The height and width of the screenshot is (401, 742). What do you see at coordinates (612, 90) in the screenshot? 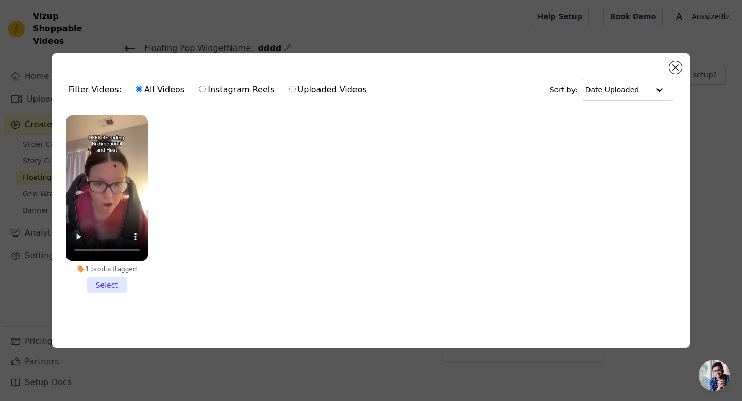
I see `div: Sort by:` at bounding box center [612, 90].